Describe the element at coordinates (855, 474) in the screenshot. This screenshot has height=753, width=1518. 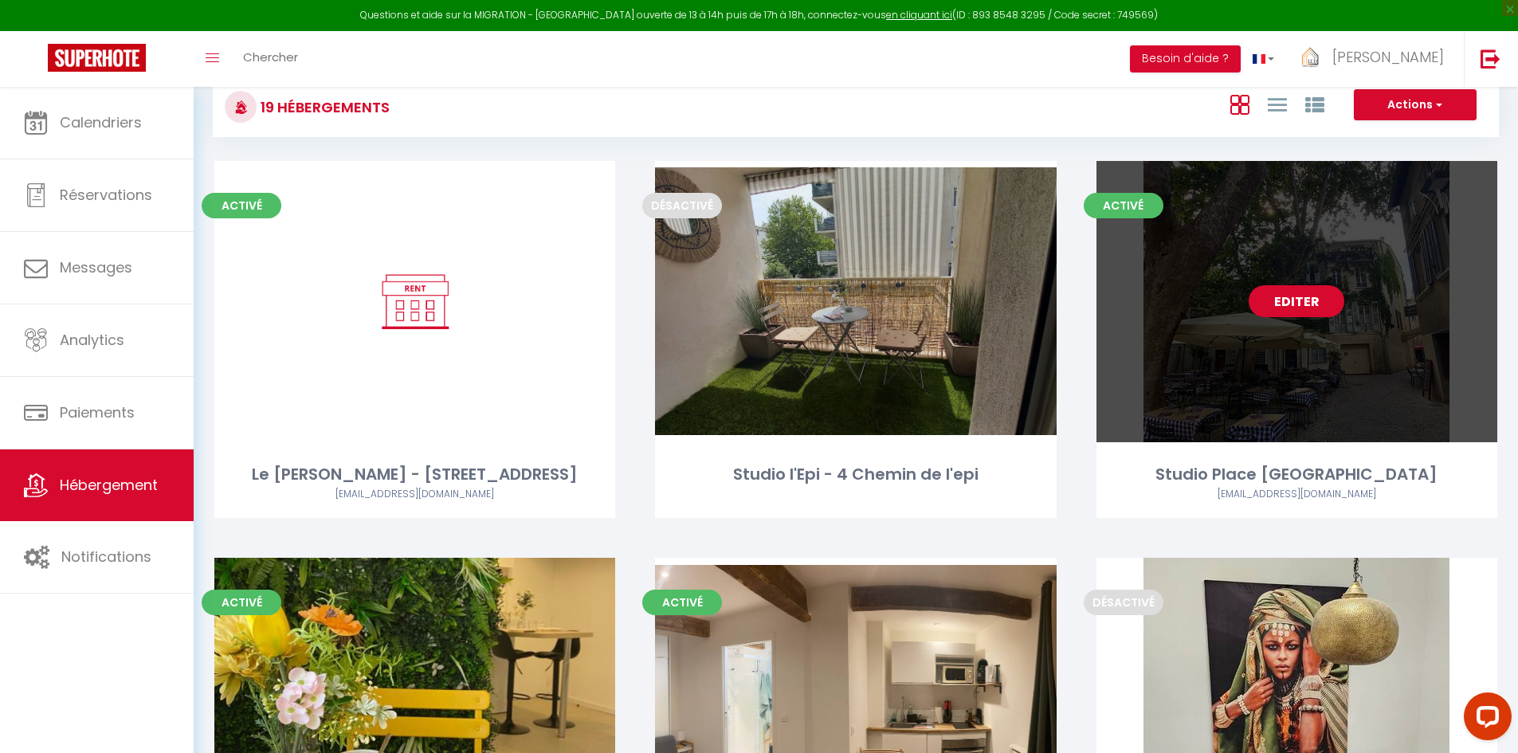
I see `div: Studio l'Epi - 4 Chemin de l'epi` at that location.